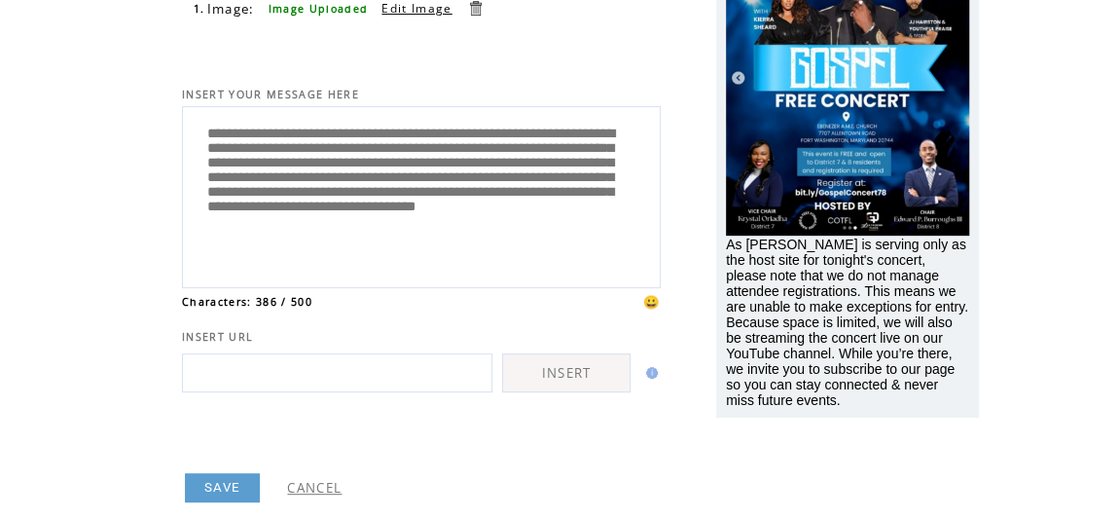  Describe the element at coordinates (566, 373) in the screenshot. I see `a: INSERT` at that location.